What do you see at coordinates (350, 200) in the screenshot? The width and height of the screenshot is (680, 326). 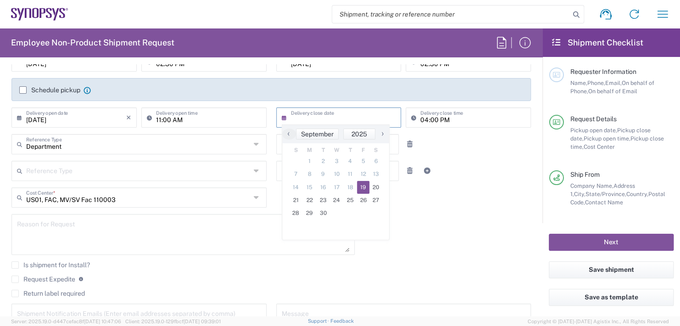 I see `span: 25` at bounding box center [350, 200].